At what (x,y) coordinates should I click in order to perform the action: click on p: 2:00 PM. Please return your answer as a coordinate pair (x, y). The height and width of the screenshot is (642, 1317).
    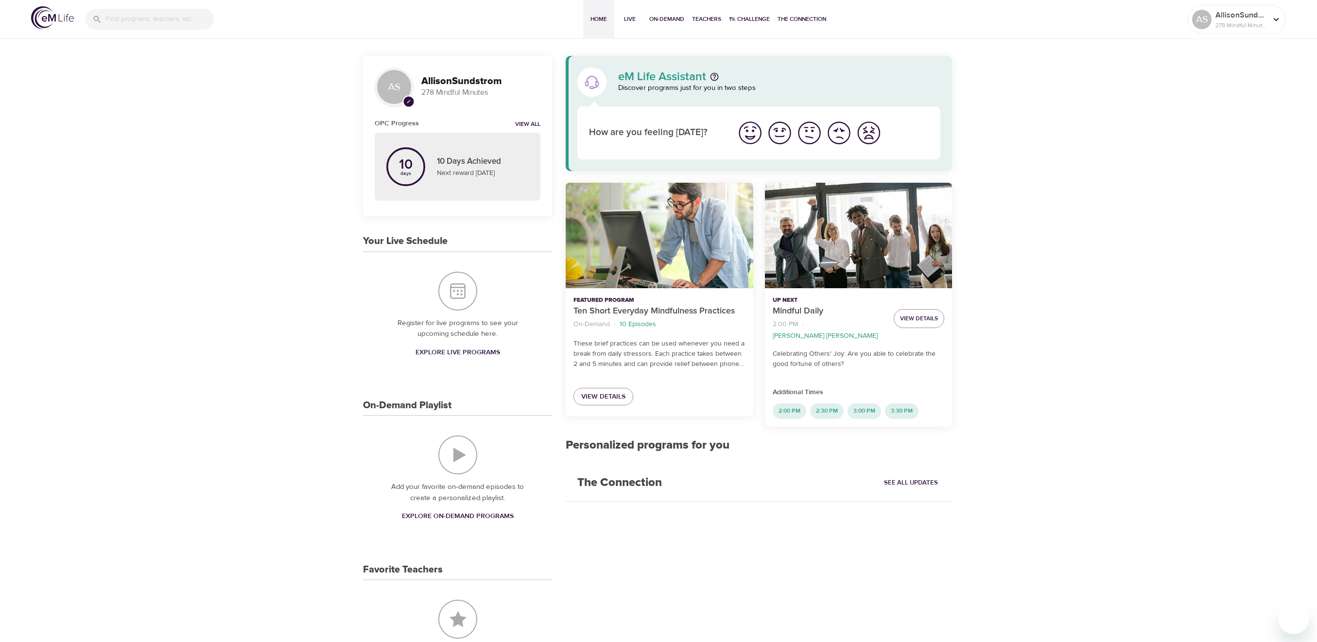
    Looking at the image, I should click on (786, 324).